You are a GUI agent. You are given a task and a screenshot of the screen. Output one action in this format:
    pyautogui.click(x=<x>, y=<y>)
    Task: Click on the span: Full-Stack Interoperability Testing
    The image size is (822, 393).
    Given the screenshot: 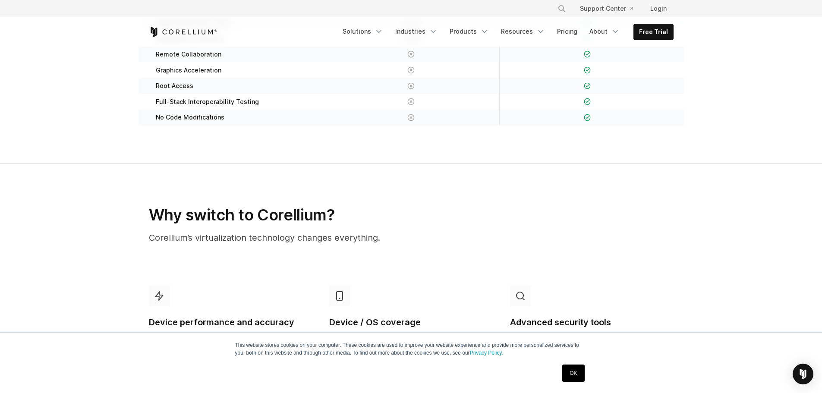 What is the action you would take?
    pyautogui.click(x=207, y=102)
    